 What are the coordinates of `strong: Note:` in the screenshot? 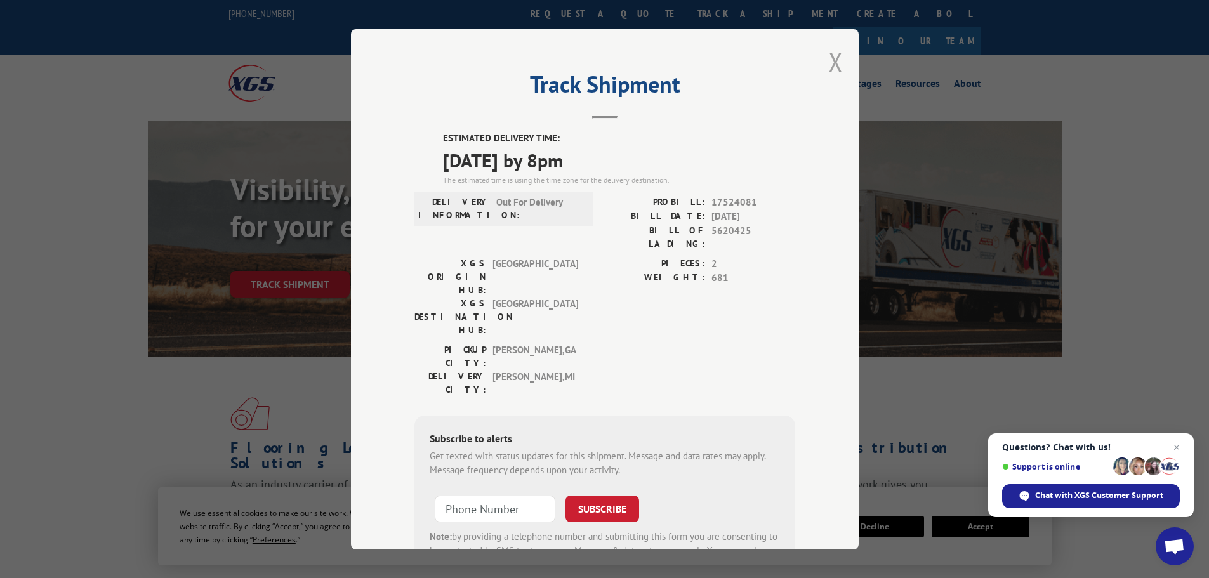 It's located at (441, 536).